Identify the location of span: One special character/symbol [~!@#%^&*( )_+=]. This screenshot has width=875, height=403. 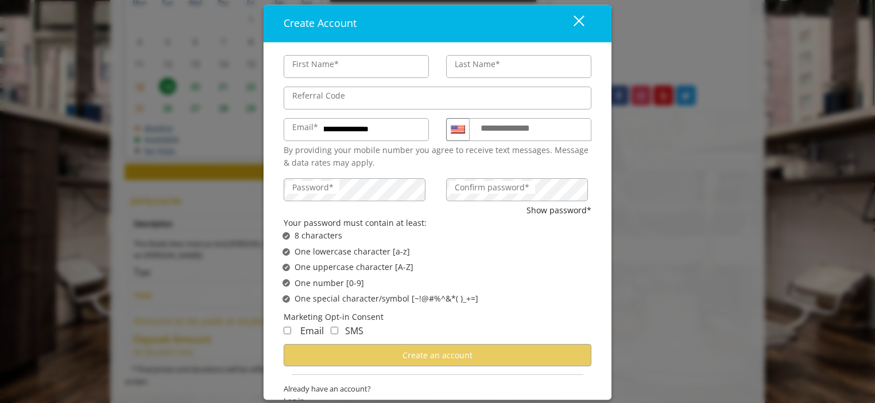
(386, 299).